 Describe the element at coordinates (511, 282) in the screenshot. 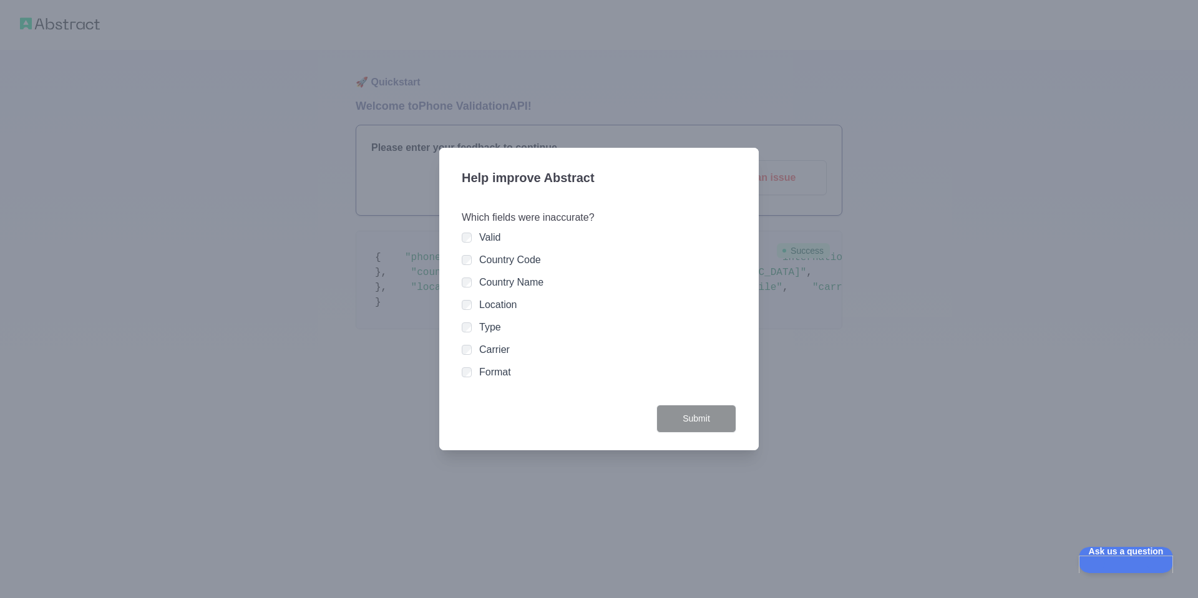

I see `label: Country Name` at that location.